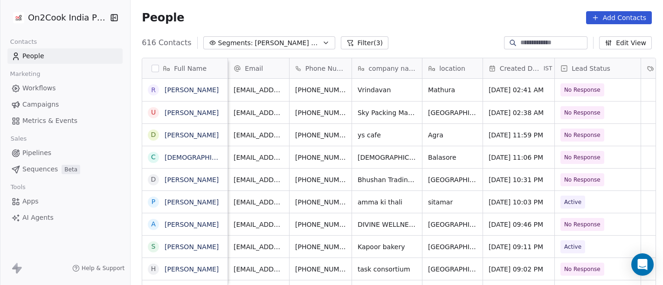 This screenshot has height=285, width=663. Describe the element at coordinates (452, 90) in the screenshot. I see `span: Mathura` at that location.